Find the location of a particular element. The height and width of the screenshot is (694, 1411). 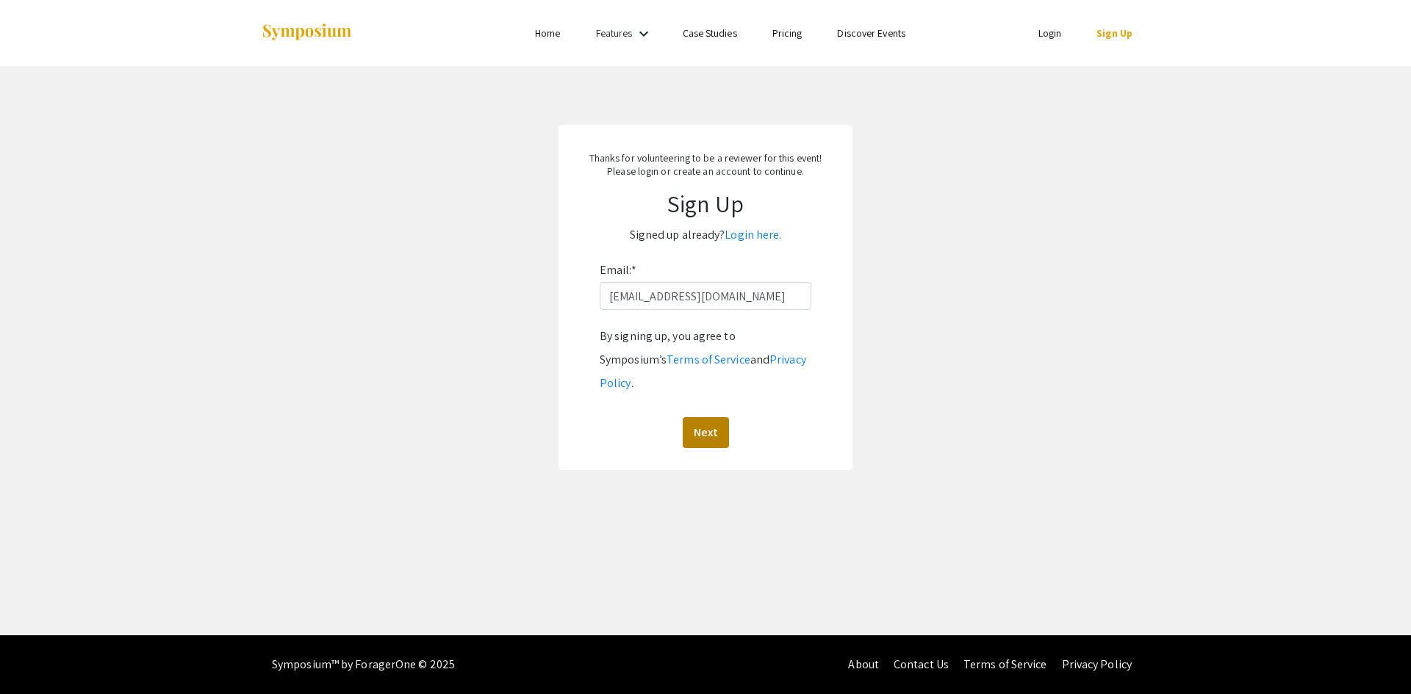

a: Discover Events is located at coordinates (871, 33).